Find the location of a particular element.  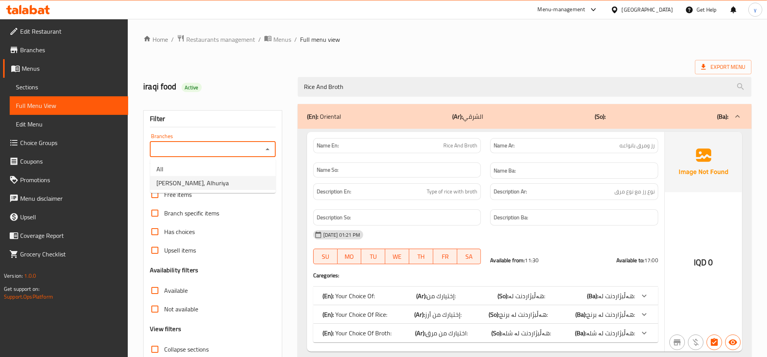

span: 0 is located at coordinates (711, 262).